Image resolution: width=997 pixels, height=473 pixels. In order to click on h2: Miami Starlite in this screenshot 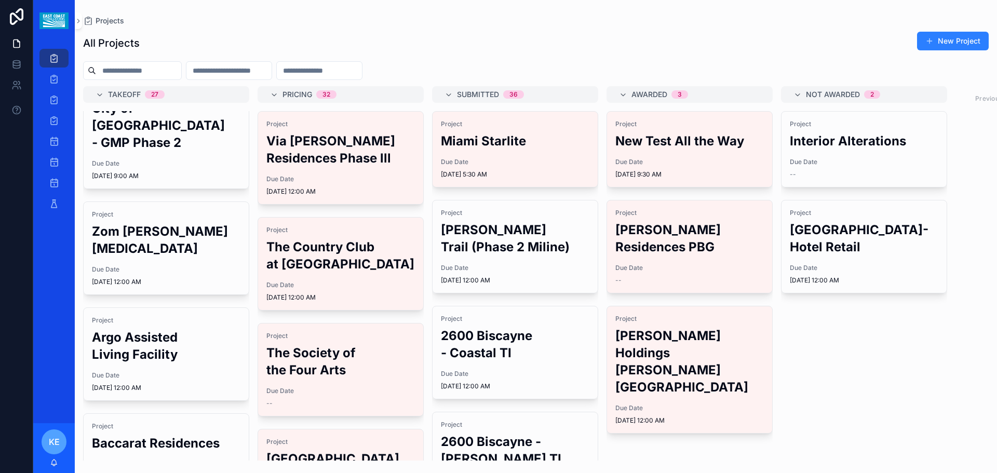, I will do `click(515, 141)`.